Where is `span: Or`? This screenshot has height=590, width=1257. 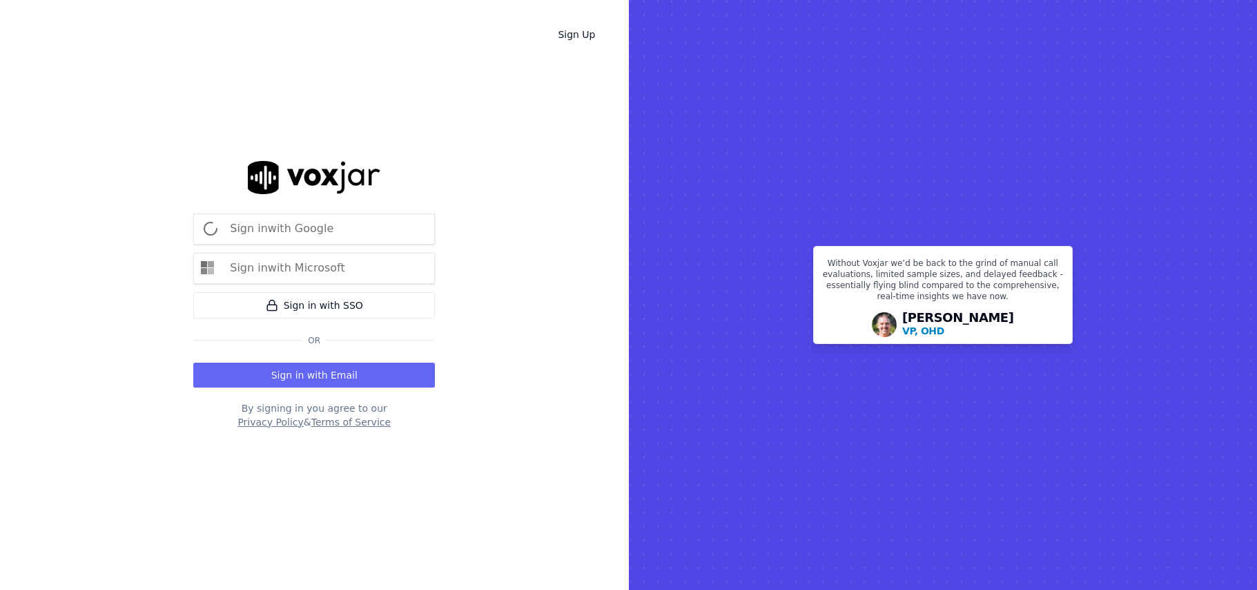 span: Or is located at coordinates (314, 340).